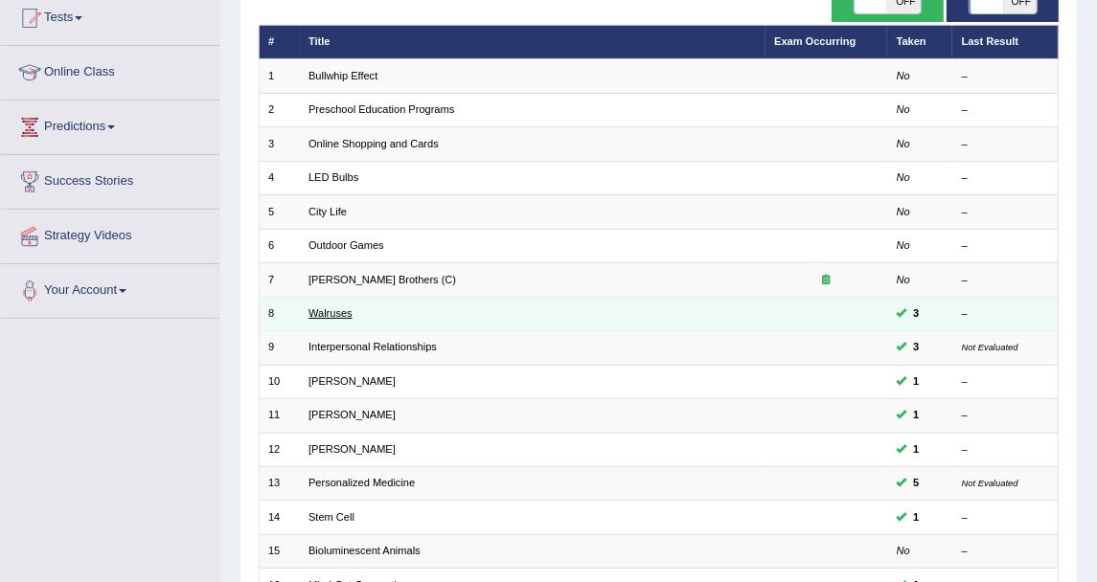  Describe the element at coordinates (279, 416) in the screenshot. I see `td: 11` at that location.